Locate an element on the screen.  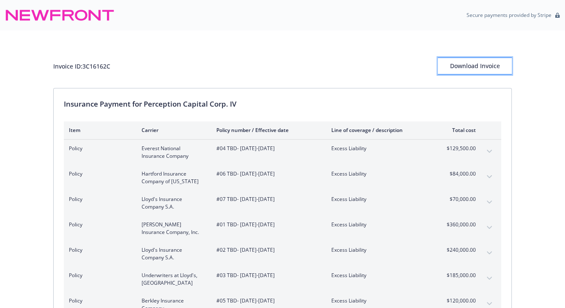
span: $120,000.00 is located at coordinates (460, 301).